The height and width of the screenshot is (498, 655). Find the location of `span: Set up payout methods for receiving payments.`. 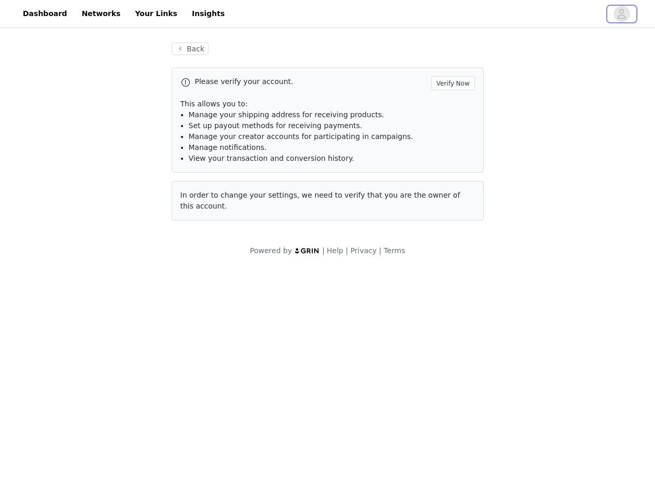

span: Set up payout methods for receiving payments. is located at coordinates (275, 126).